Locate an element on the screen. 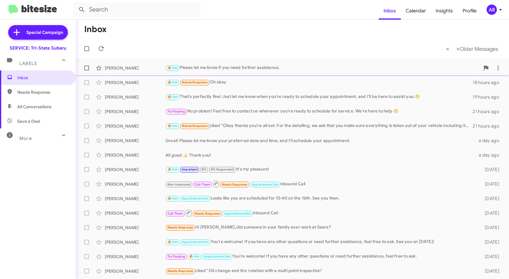  nav: Page navigation example is located at coordinates (472, 49).